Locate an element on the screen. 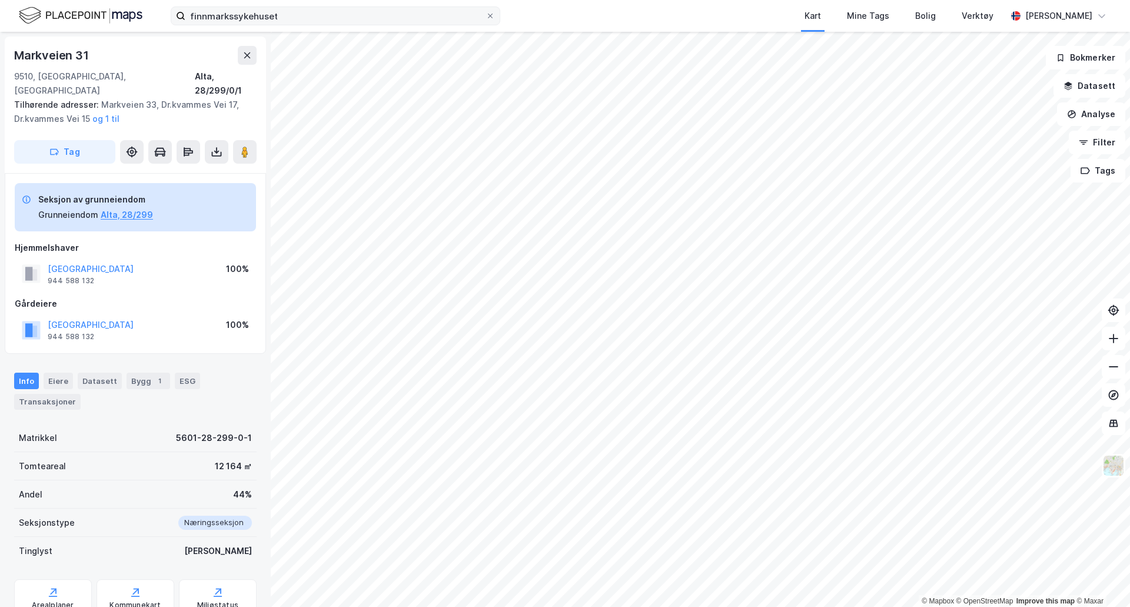 The height and width of the screenshot is (607, 1130). div: Kart is located at coordinates (813, 16).